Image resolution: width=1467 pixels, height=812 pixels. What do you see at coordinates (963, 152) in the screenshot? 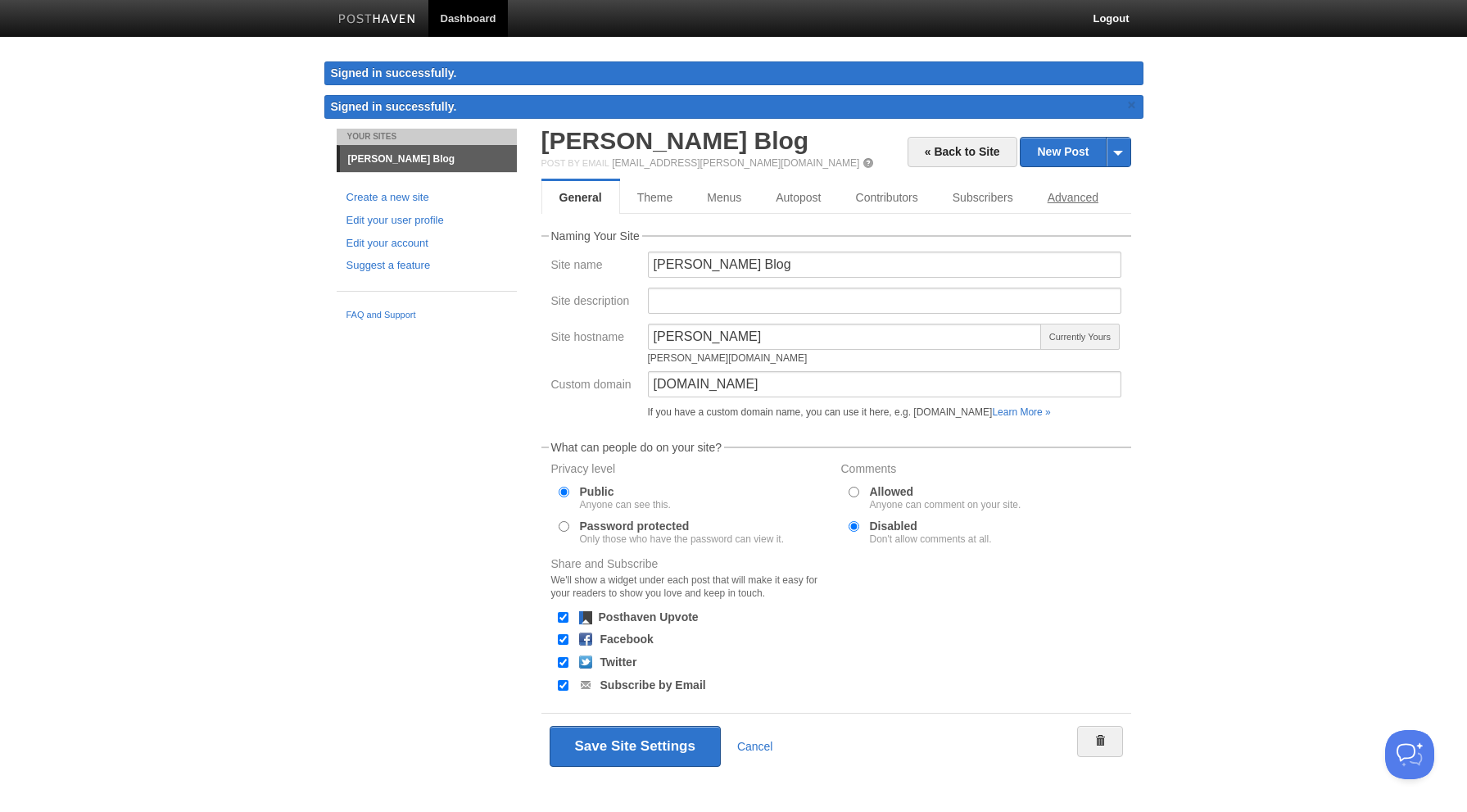
I see `a: « Back to Site` at bounding box center [963, 152].